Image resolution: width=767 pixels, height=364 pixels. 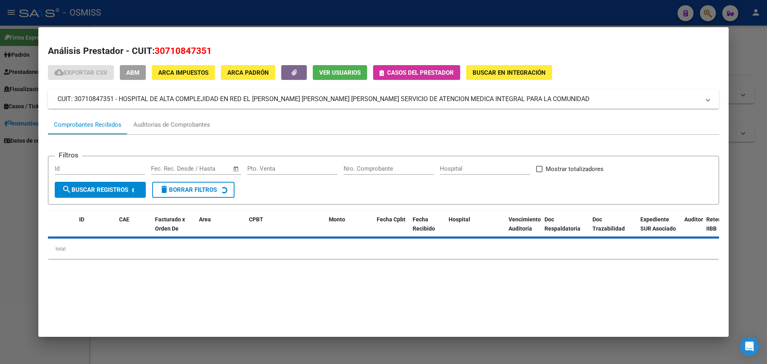 What do you see at coordinates (68, 155) in the screenshot?
I see `h3: Filtros` at bounding box center [68, 155].